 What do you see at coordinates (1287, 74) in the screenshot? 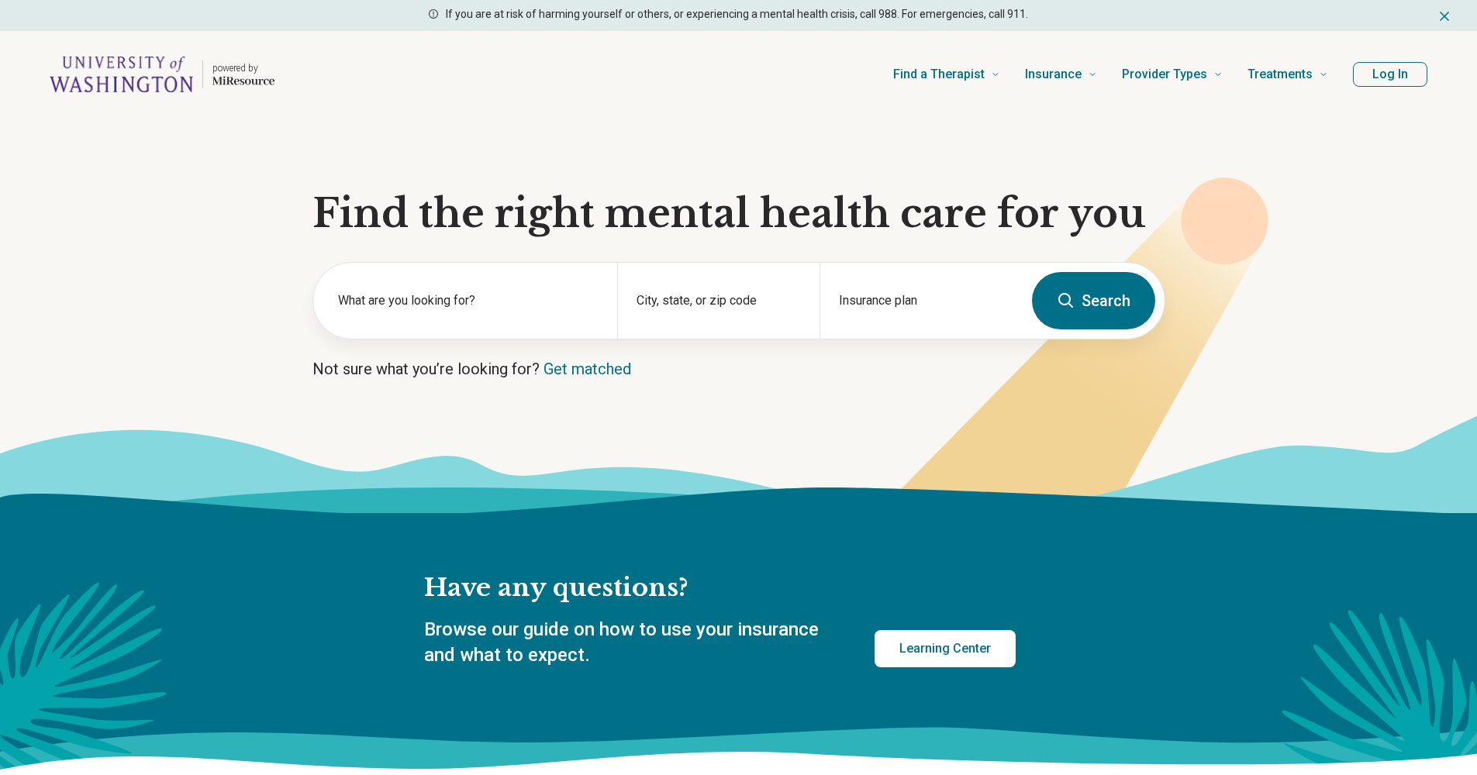
I see `a: Treatments` at bounding box center [1287, 74].